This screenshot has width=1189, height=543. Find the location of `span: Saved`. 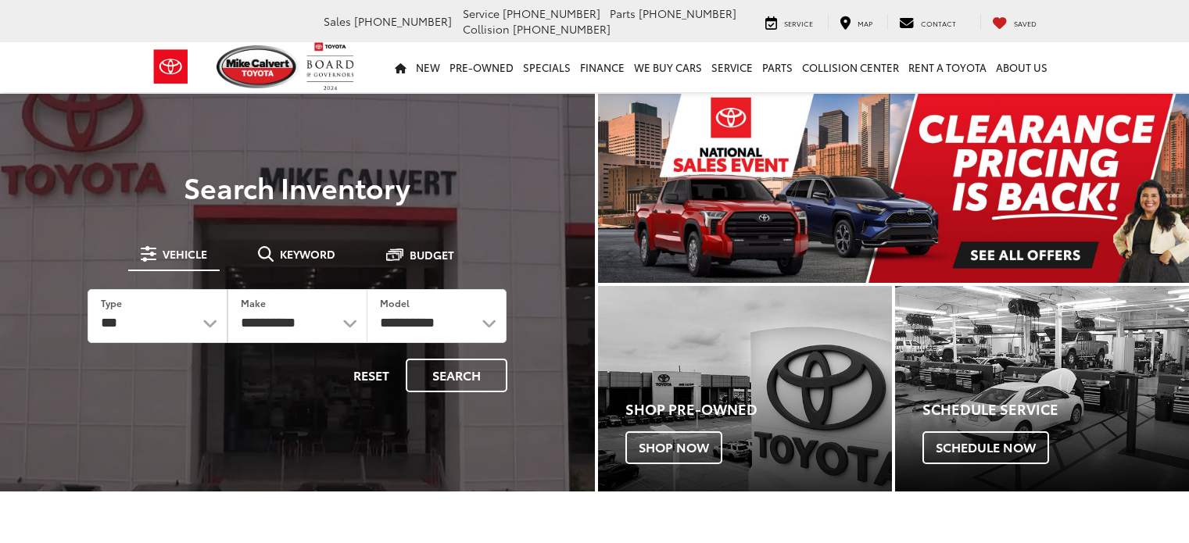

span: Saved is located at coordinates (1024, 23).